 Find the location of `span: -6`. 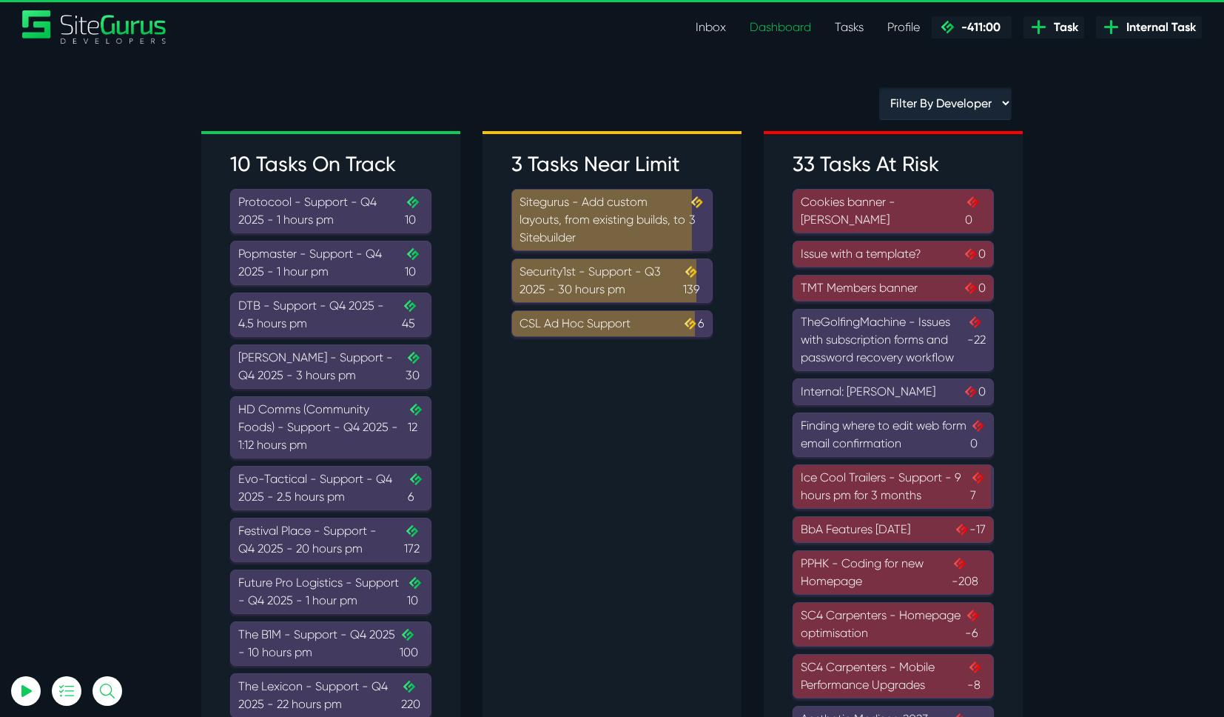

span: -6 is located at coordinates (976, 624).